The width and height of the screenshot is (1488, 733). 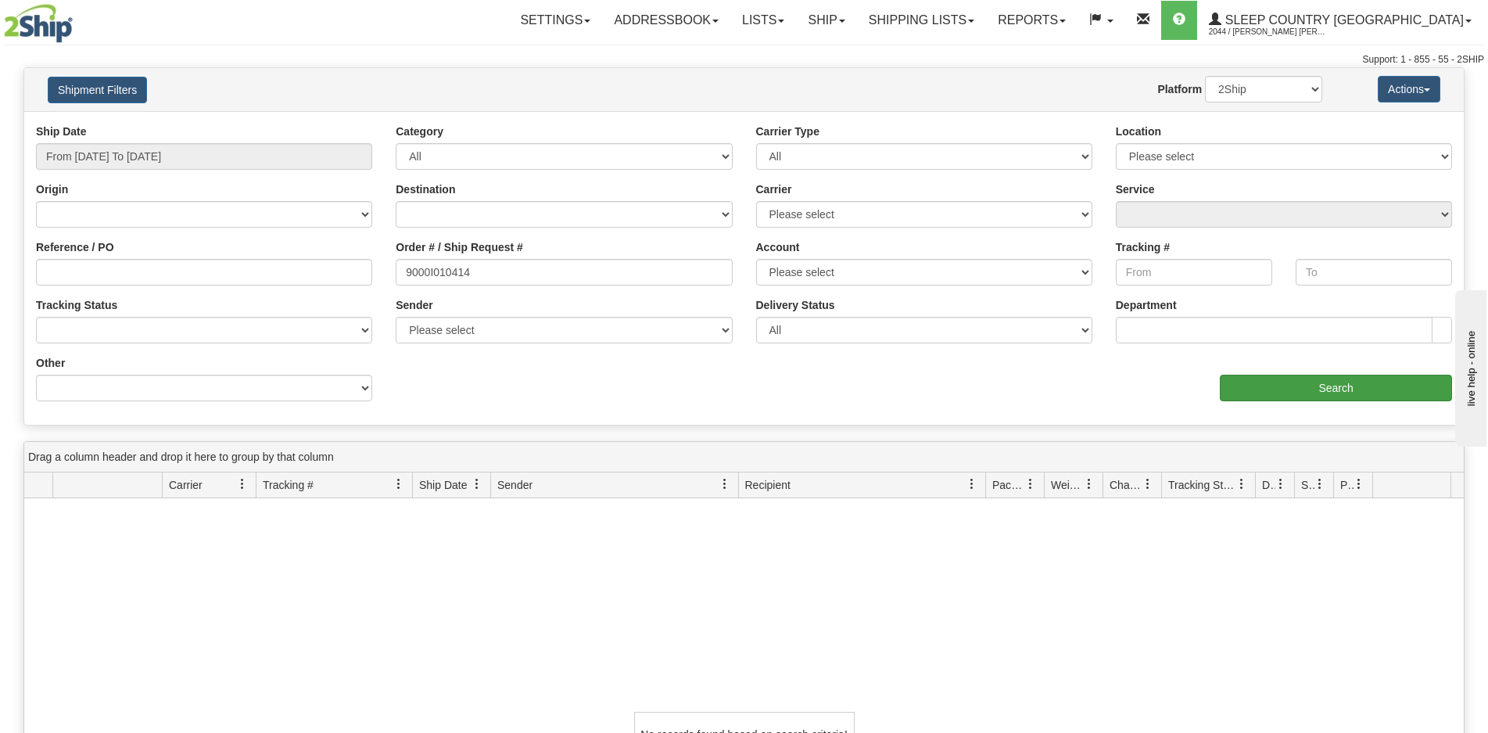 What do you see at coordinates (1030, 484) in the screenshot?
I see `a: Packages filter column settings` at bounding box center [1030, 484].